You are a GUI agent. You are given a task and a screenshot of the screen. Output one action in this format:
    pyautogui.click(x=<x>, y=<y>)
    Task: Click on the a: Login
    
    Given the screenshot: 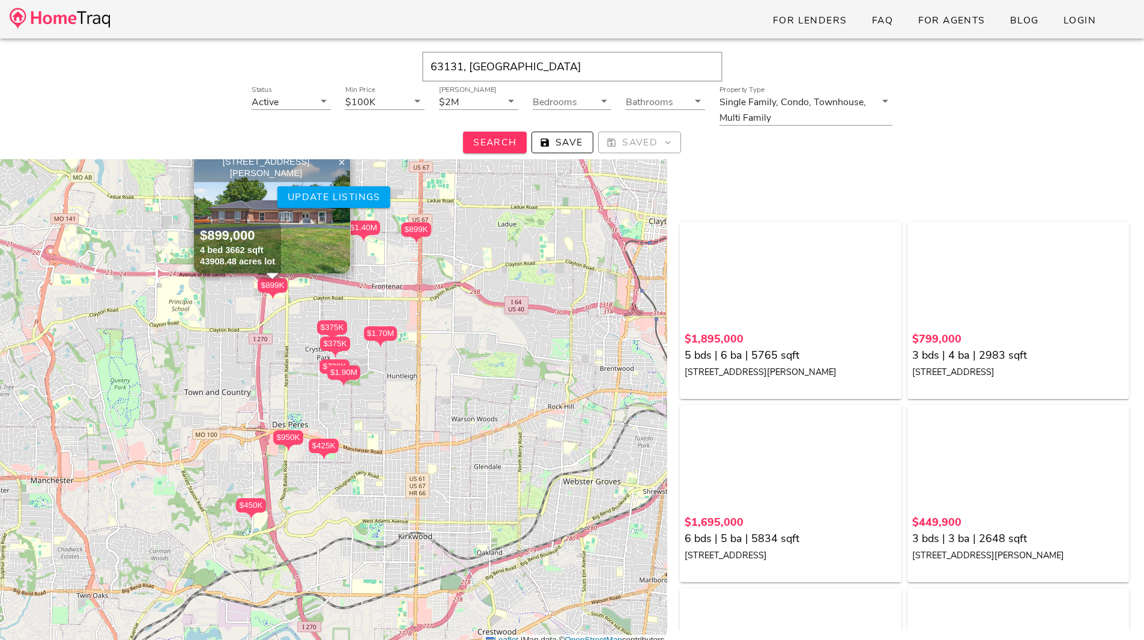 What is the action you would take?
    pyautogui.click(x=1079, y=20)
    